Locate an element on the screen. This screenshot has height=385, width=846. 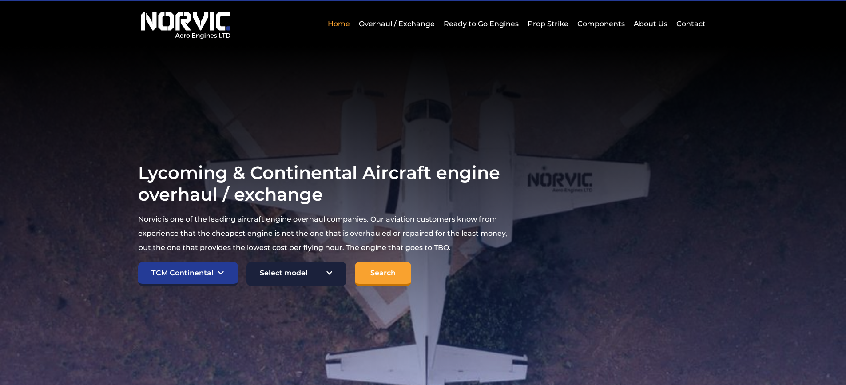
img: Norvic Aero Engines logo is located at coordinates (186, 24).